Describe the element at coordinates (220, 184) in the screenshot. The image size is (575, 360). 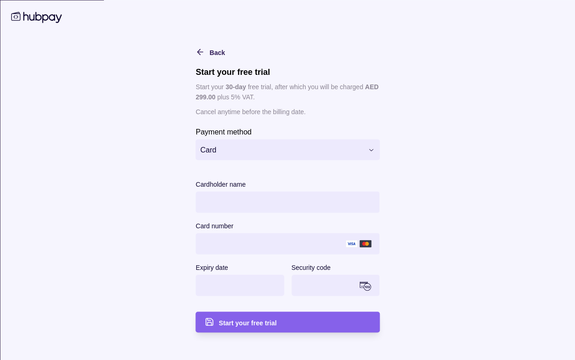
I see `label: Cardholder name` at that location.